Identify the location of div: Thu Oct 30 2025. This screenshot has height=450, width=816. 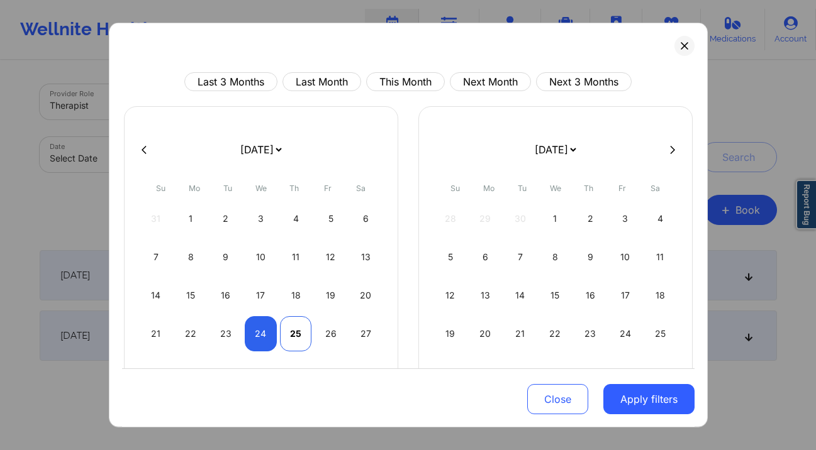
(590, 372).